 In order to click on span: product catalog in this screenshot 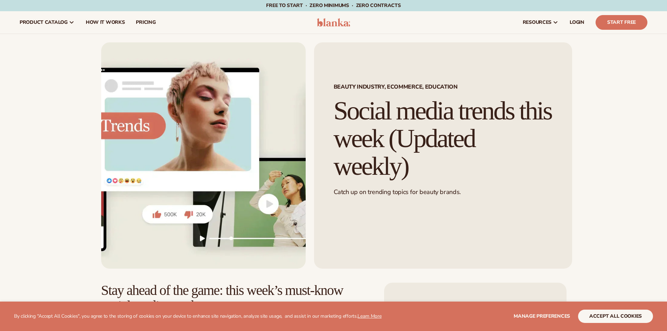, I will do `click(43, 22)`.